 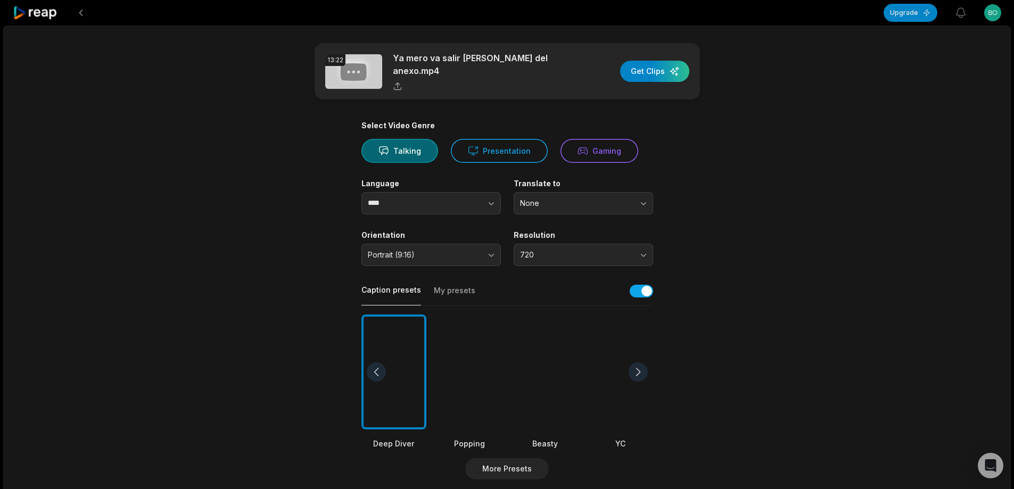 What do you see at coordinates (454, 295) in the screenshot?
I see `button: My presets` at bounding box center [454, 295].